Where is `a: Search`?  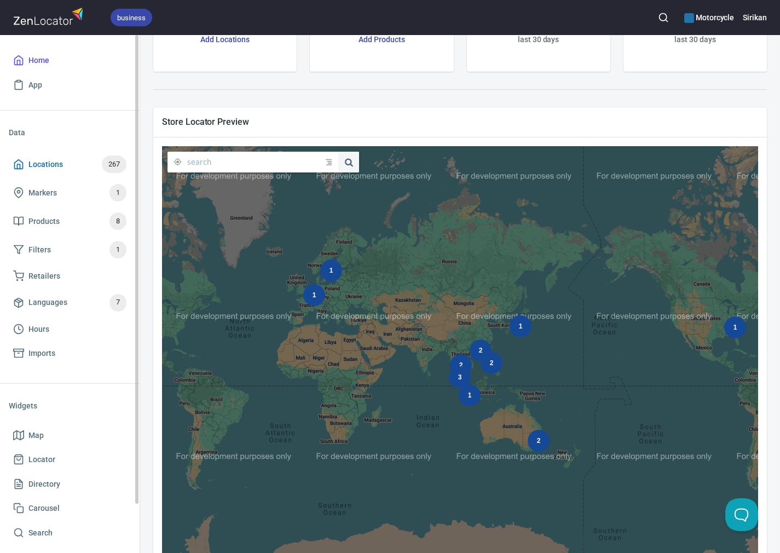 a: Search is located at coordinates (70, 533).